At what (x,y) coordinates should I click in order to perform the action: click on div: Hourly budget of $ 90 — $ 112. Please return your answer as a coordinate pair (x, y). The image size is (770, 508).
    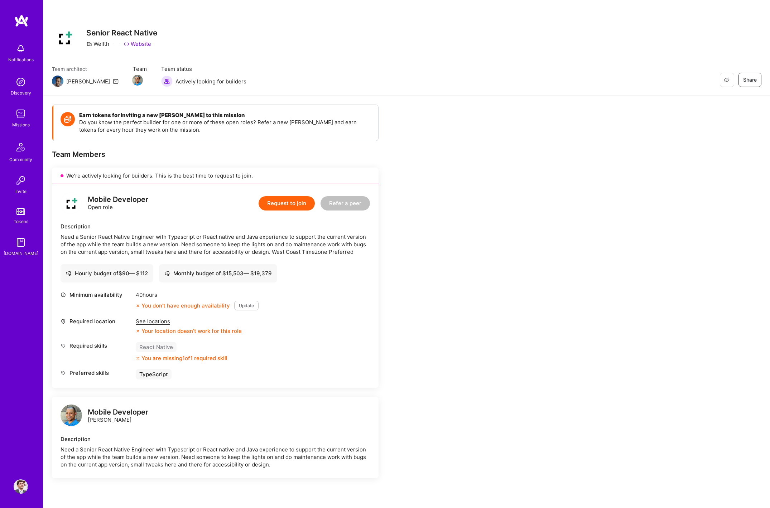
    Looking at the image, I should click on (107, 273).